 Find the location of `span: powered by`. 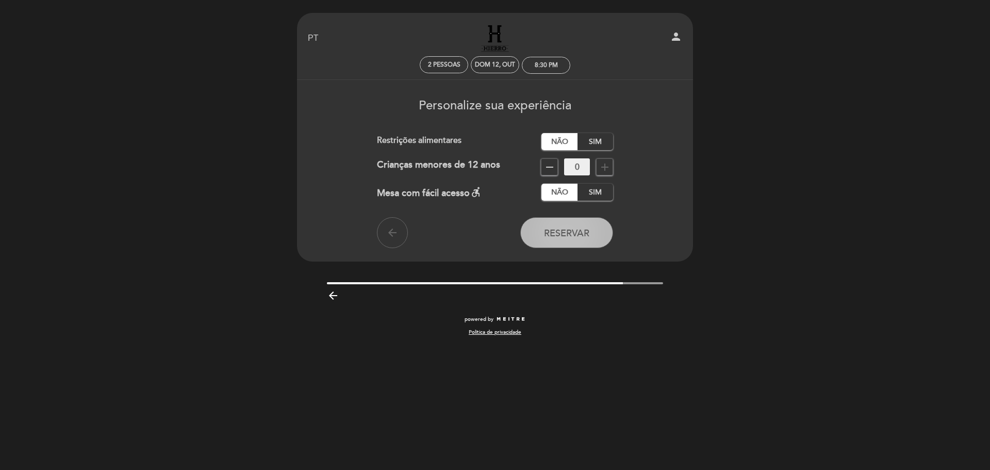

span: powered by is located at coordinates (479, 319).